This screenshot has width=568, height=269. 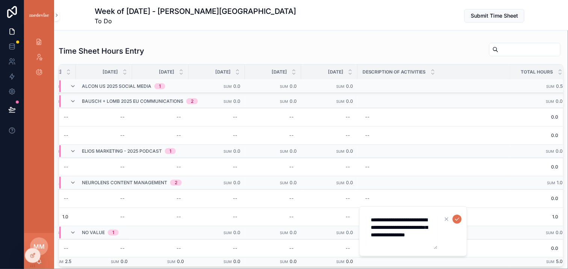 What do you see at coordinates (133, 101) in the screenshot?
I see `span: Bausch + Lomb 2025 EU Communications` at bounding box center [133, 101].